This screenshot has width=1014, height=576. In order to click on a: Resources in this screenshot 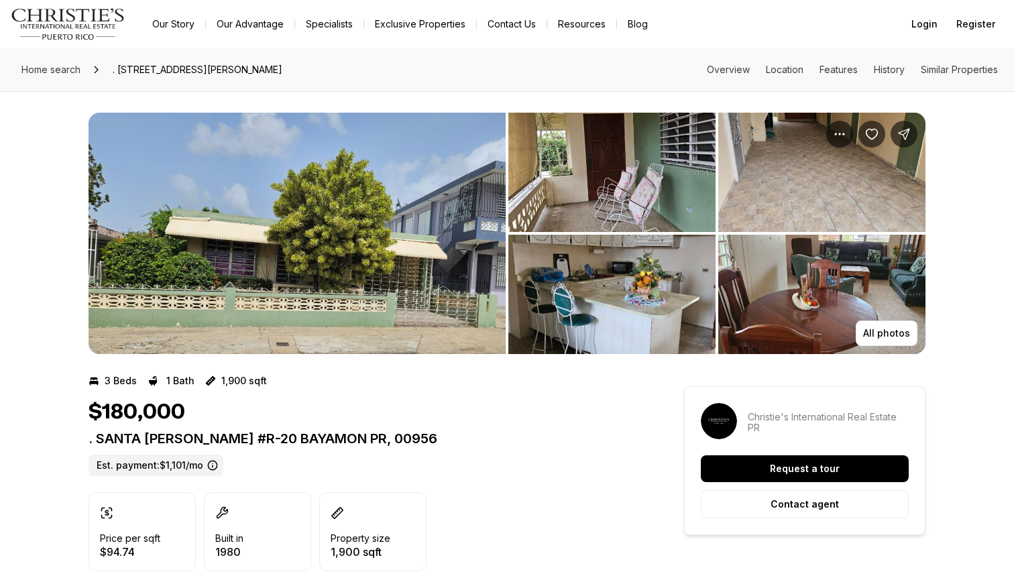, I will do `click(581, 24)`.